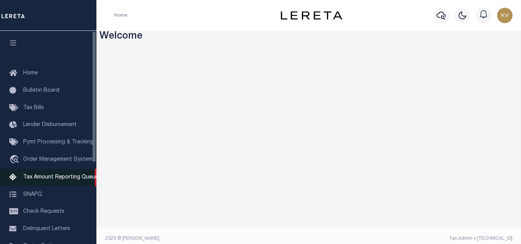 The height and width of the screenshot is (244, 521). What do you see at coordinates (15, 160) in the screenshot?
I see `i: travel_explore` at bounding box center [15, 160].